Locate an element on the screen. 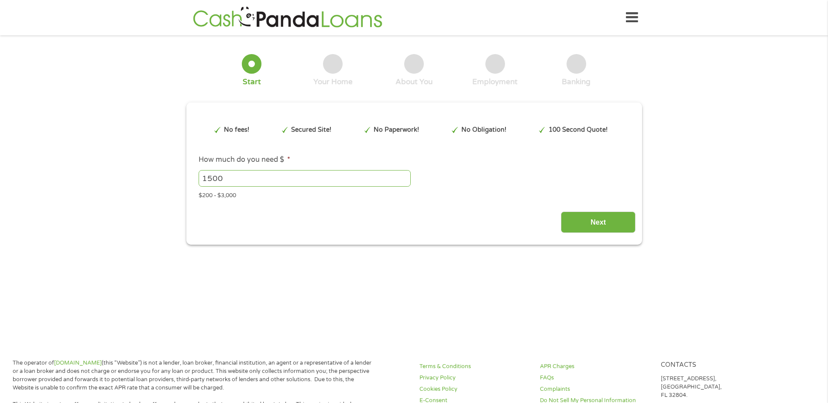  p: No Paperwork! is located at coordinates (396, 130).